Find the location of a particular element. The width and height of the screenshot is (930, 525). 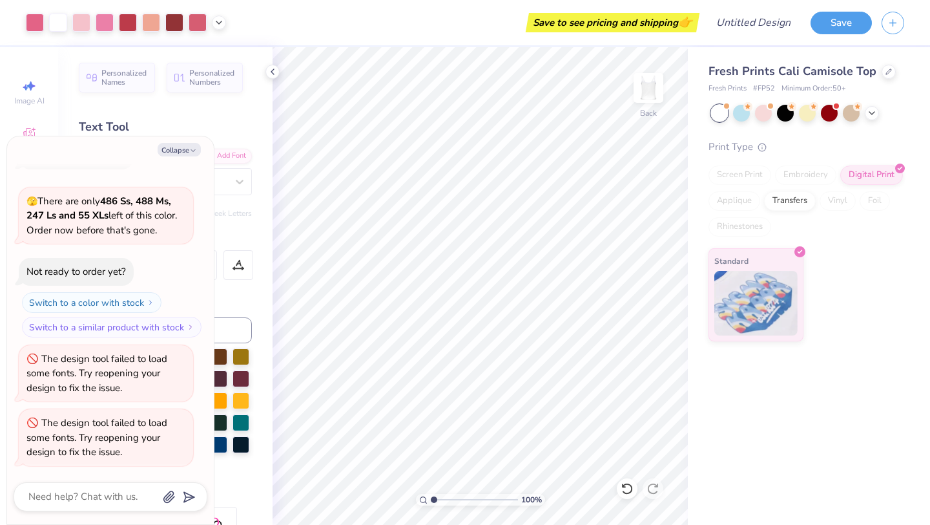

div: Rhinestones is located at coordinates (740, 227).